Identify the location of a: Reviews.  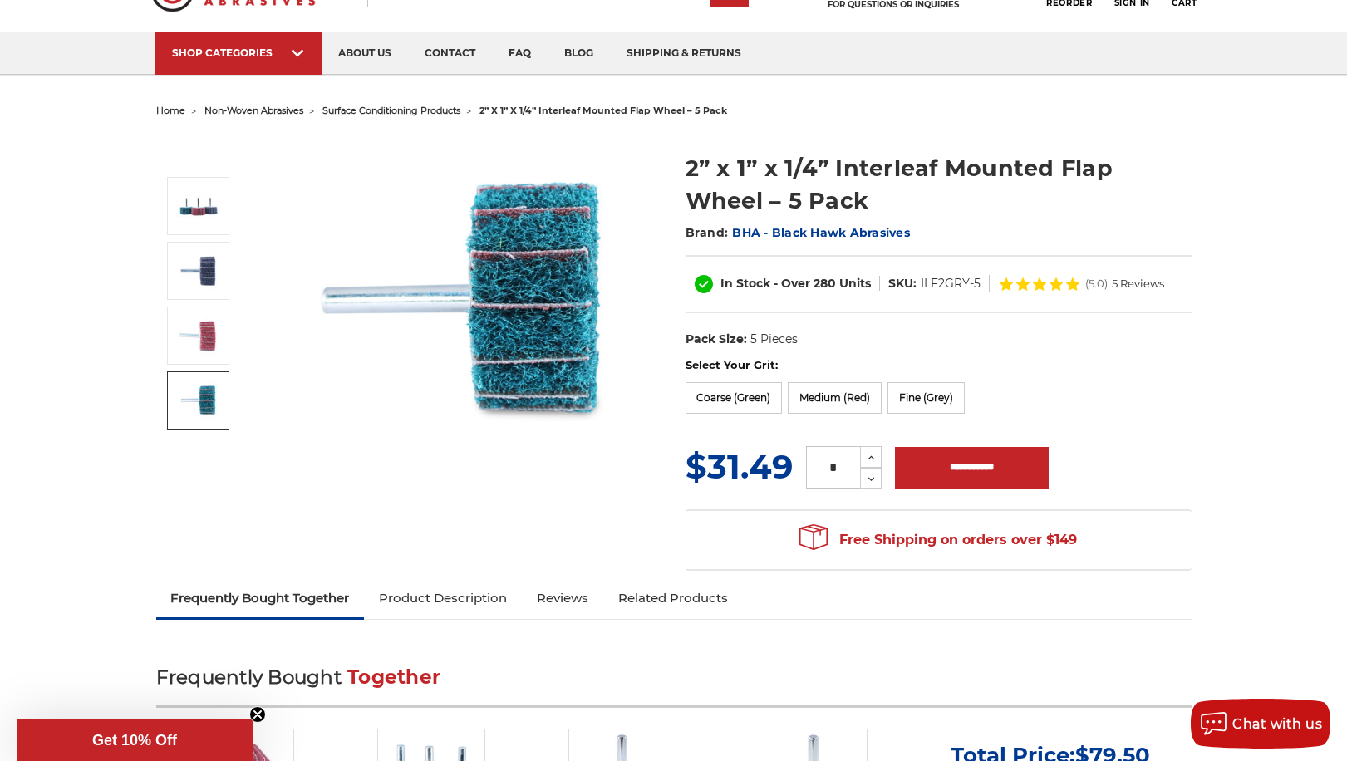
(563, 598).